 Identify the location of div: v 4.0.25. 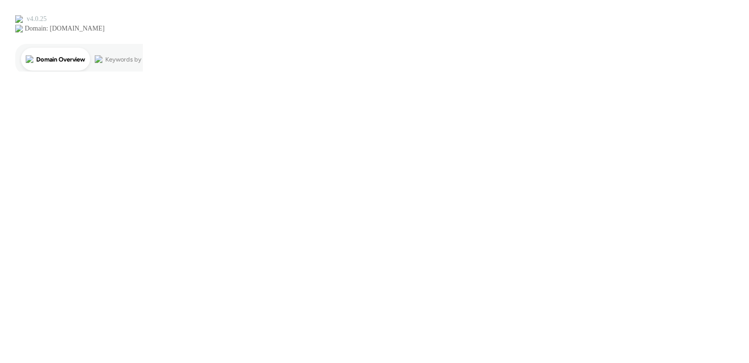
(37, 19).